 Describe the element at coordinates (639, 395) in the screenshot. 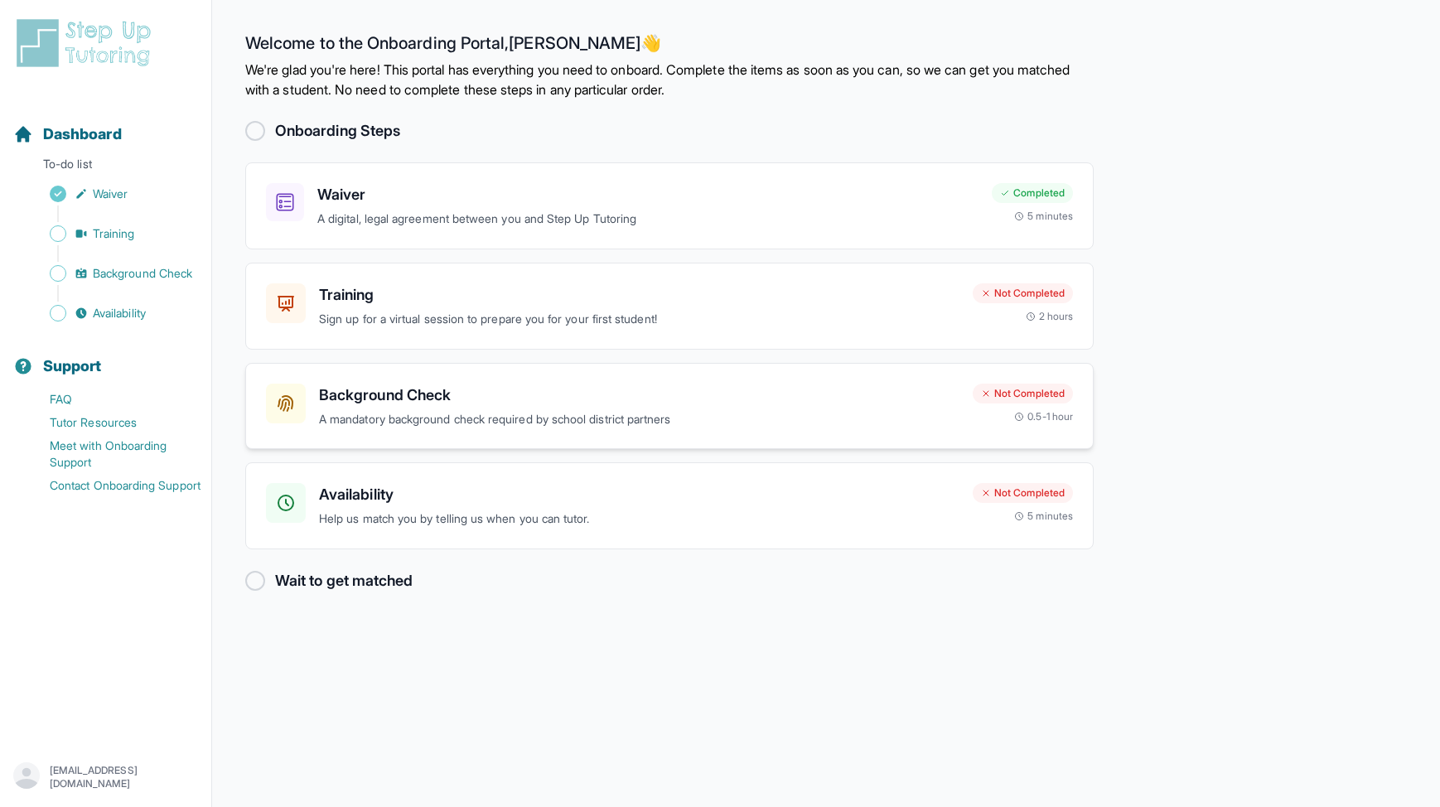

I see `h3: Background Check` at that location.